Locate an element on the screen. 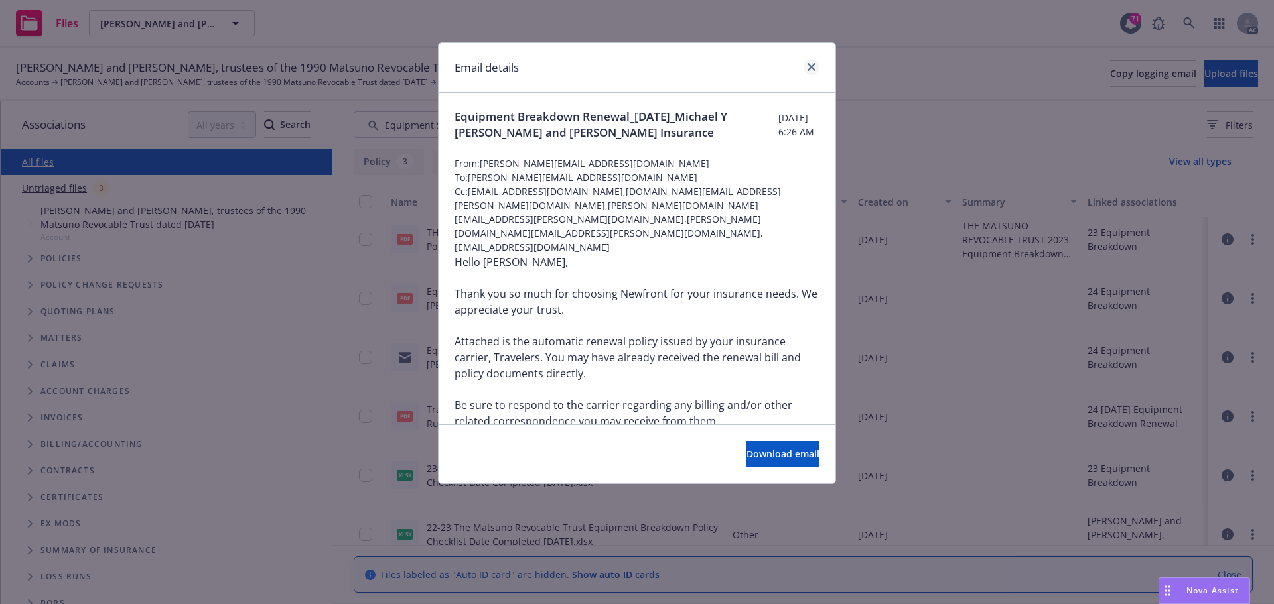 The height and width of the screenshot is (604, 1274). a: close is located at coordinates (811, 67).